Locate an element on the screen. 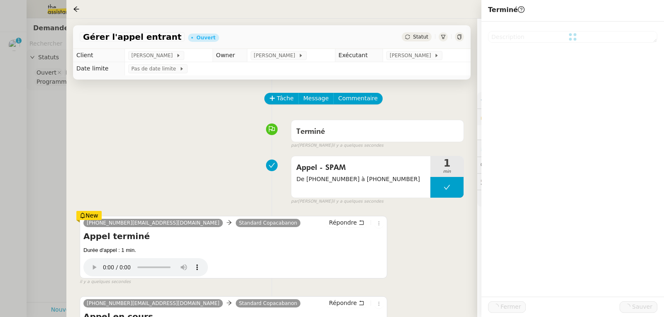 Image resolution: width=664 pixels, height=317 pixels. div: 🔐Données client is located at coordinates (570, 117).